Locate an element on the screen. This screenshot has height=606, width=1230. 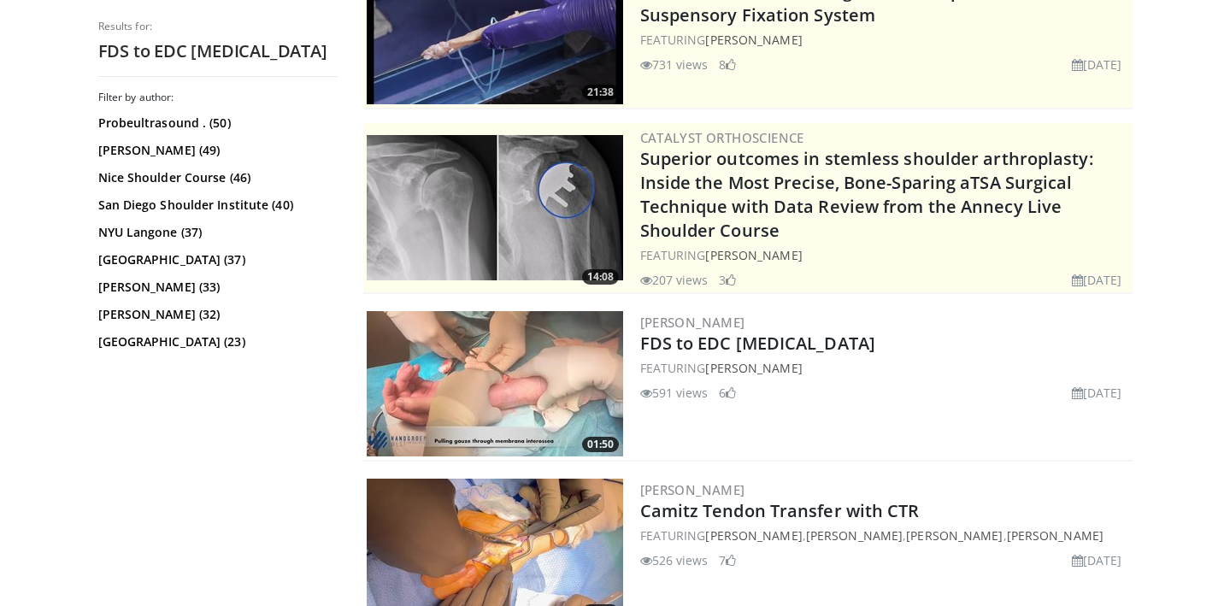
a: Superior outcomes in stemless shoulder arthroplasty: Inside the Most Precise, Bone-Sparing aTSA S... is located at coordinates (867, 194).